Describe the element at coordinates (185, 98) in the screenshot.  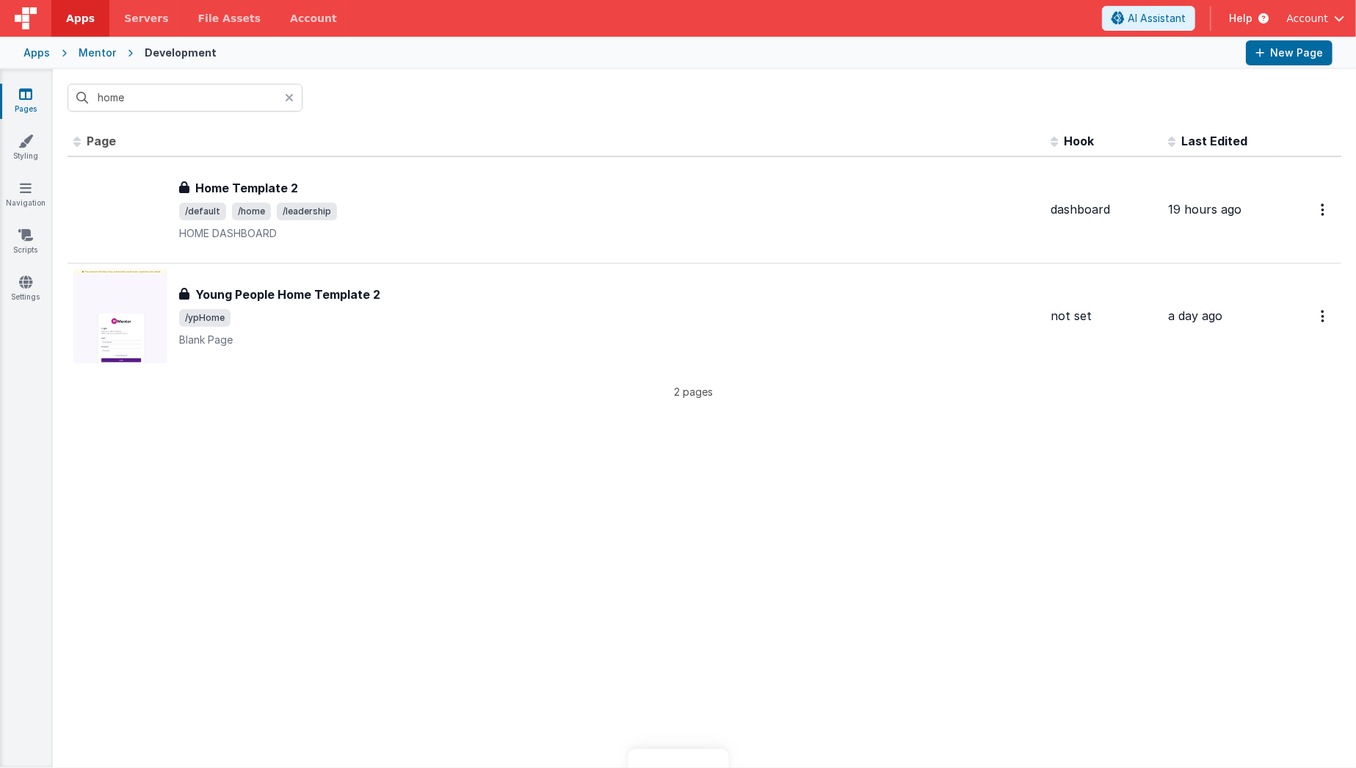
I see `input: Search pages, id's ...` at that location.